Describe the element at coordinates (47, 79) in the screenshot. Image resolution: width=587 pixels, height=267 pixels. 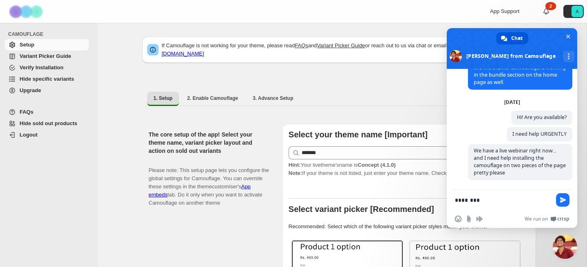
I see `span: Hide specific variants` at that location.